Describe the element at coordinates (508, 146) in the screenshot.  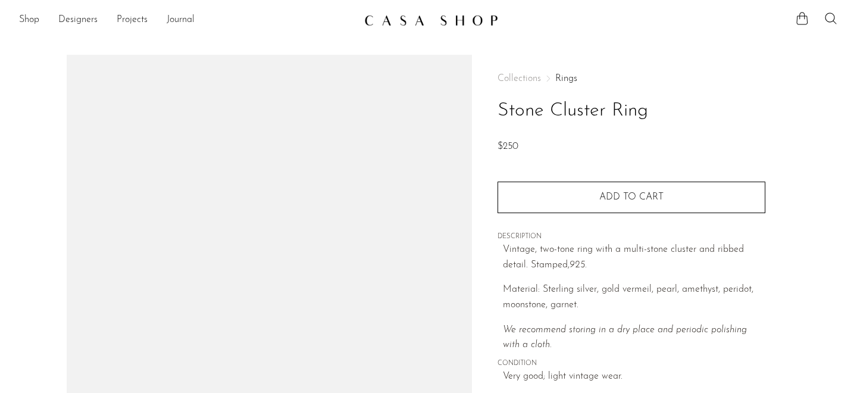
I see `span: $250` at that location.